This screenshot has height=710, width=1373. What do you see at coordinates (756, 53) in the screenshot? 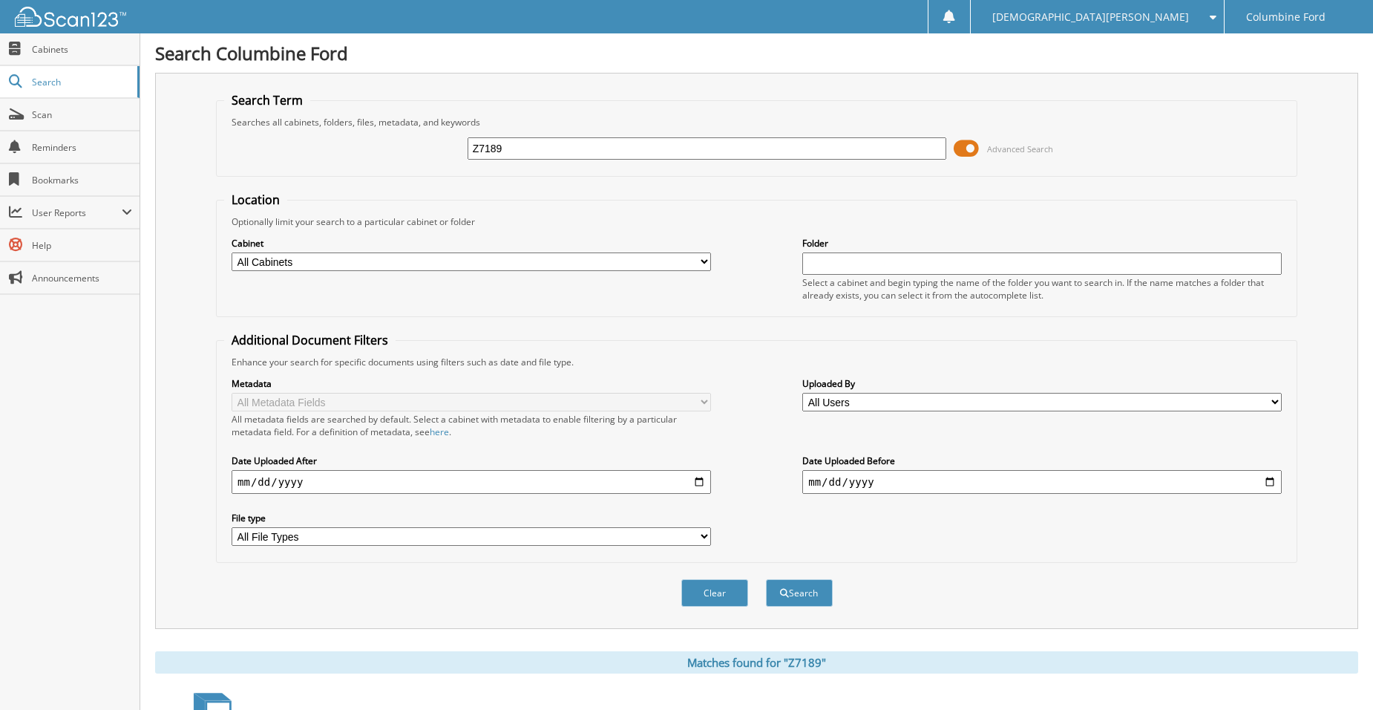
I see `h1: Search Columbine Ford` at bounding box center [756, 53].